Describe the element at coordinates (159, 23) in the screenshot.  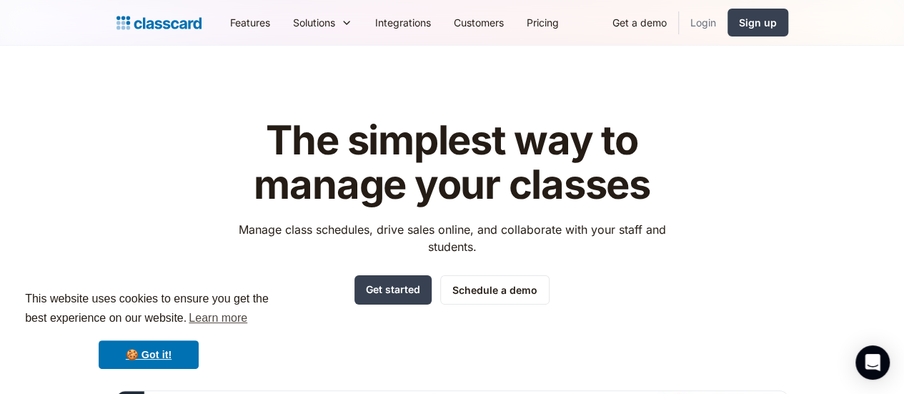
I see `a: home` at that location.